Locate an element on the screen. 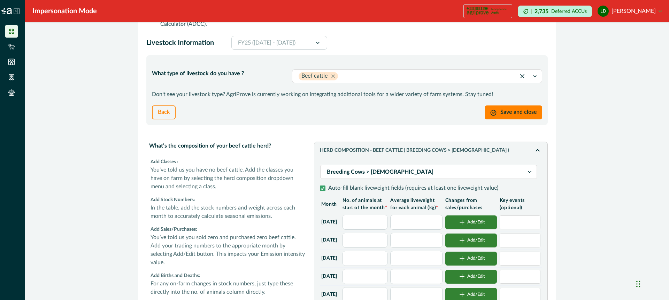 Image resolution: width=669 pixels, height=300 pixels. p: For any on-farm changes in stock numbers, just type these directly into the no. of animals column... is located at coordinates (228, 288).